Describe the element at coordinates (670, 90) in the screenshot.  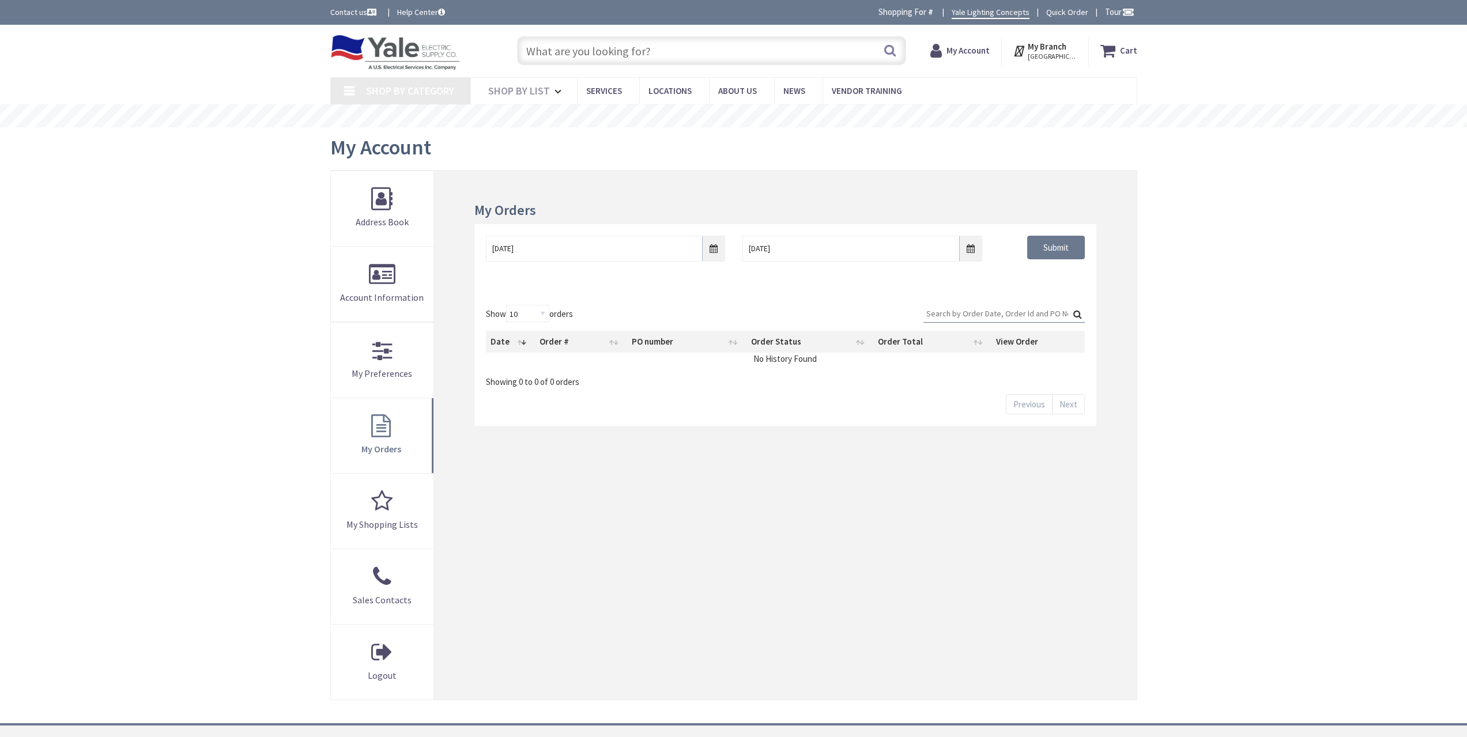
I see `span: Locations` at that location.